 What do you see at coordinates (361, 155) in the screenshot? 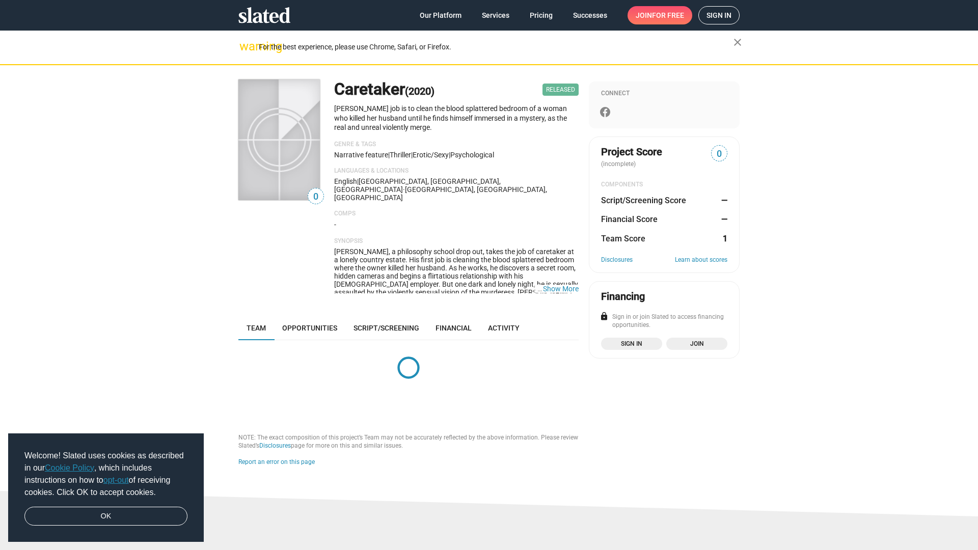
I see `span: Narrative feature` at bounding box center [361, 155].